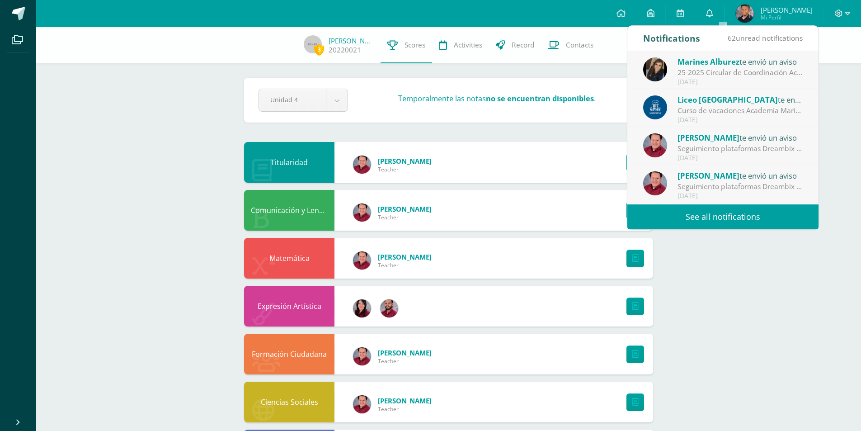  I want to click on a: 20220021, so click(345, 50).